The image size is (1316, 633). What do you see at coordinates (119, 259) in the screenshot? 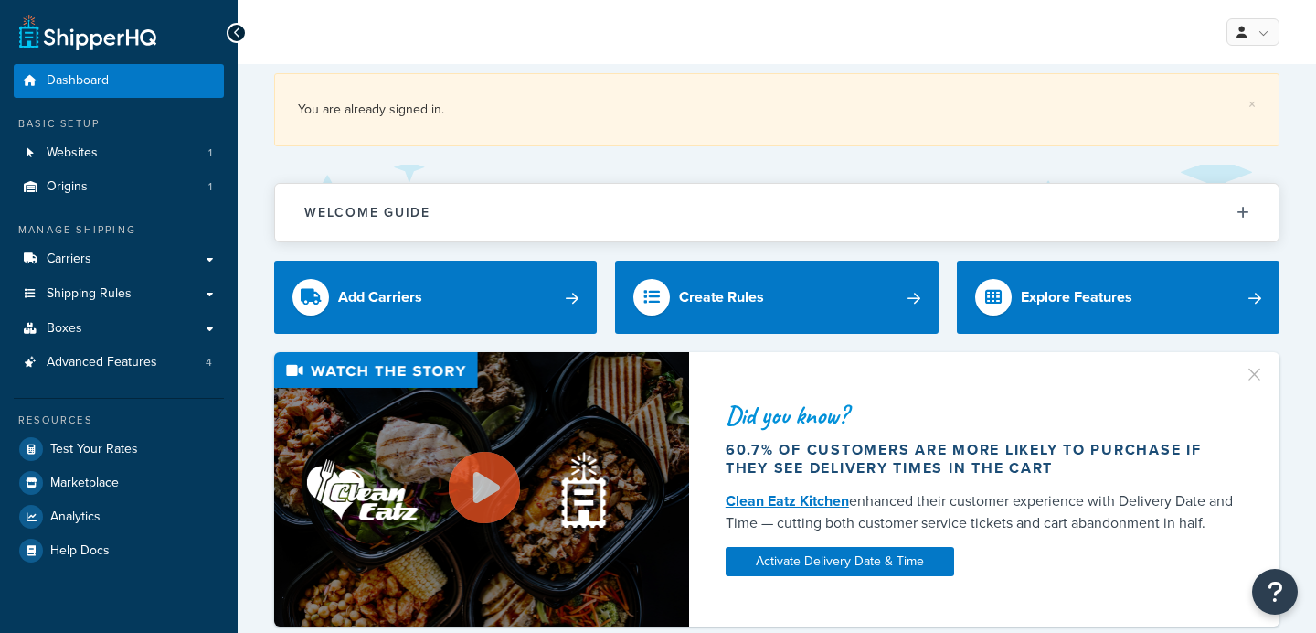
I see `li: Carriers` at bounding box center [119, 259].